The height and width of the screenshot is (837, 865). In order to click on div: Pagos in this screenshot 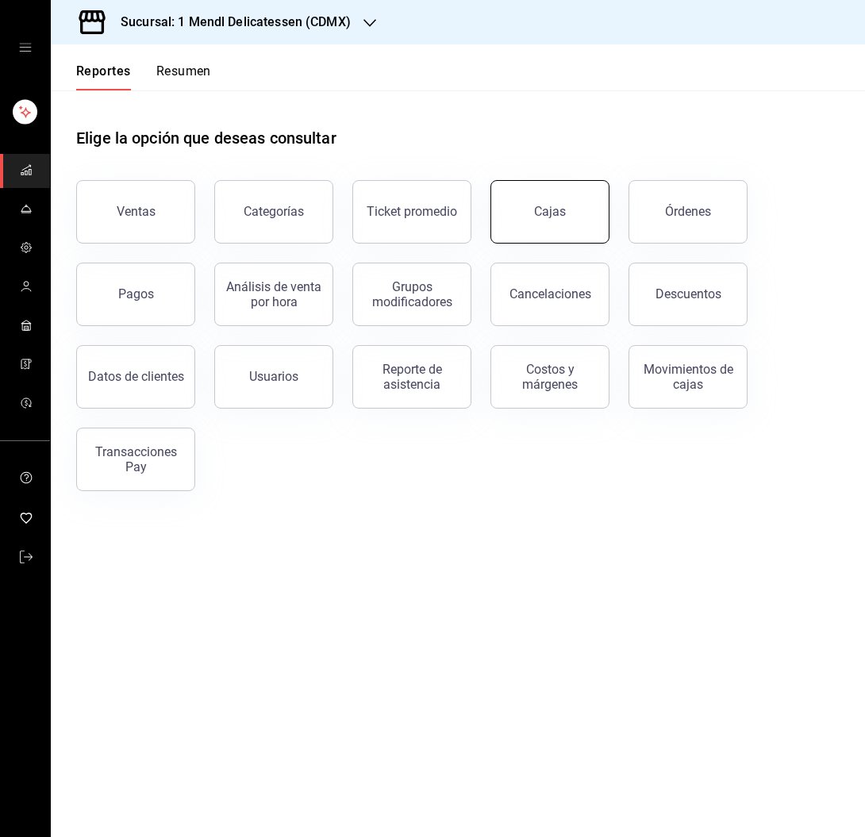, I will do `click(136, 294)`.